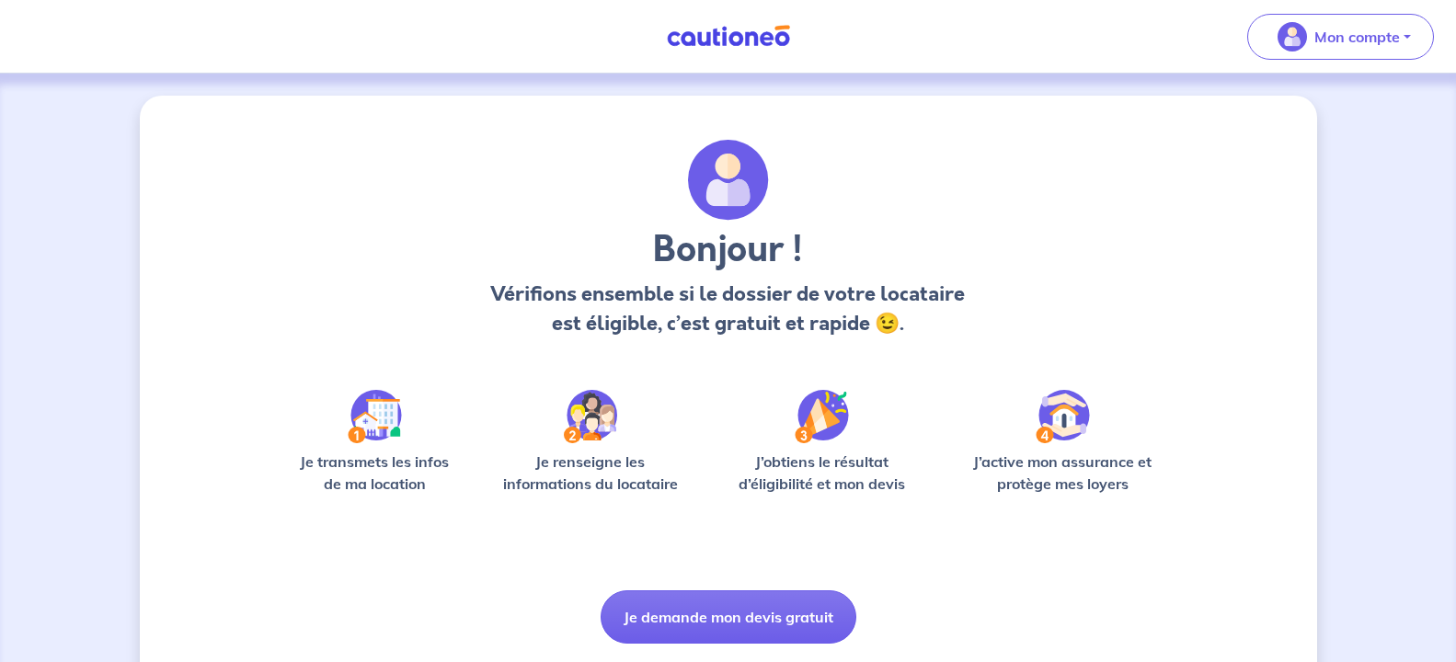 Image resolution: width=1456 pixels, height=662 pixels. I want to click on p: Vérifions ensemble si le dossier de votre locataire est éligible, c’est gratuit et rapide 😉., so click(727, 309).